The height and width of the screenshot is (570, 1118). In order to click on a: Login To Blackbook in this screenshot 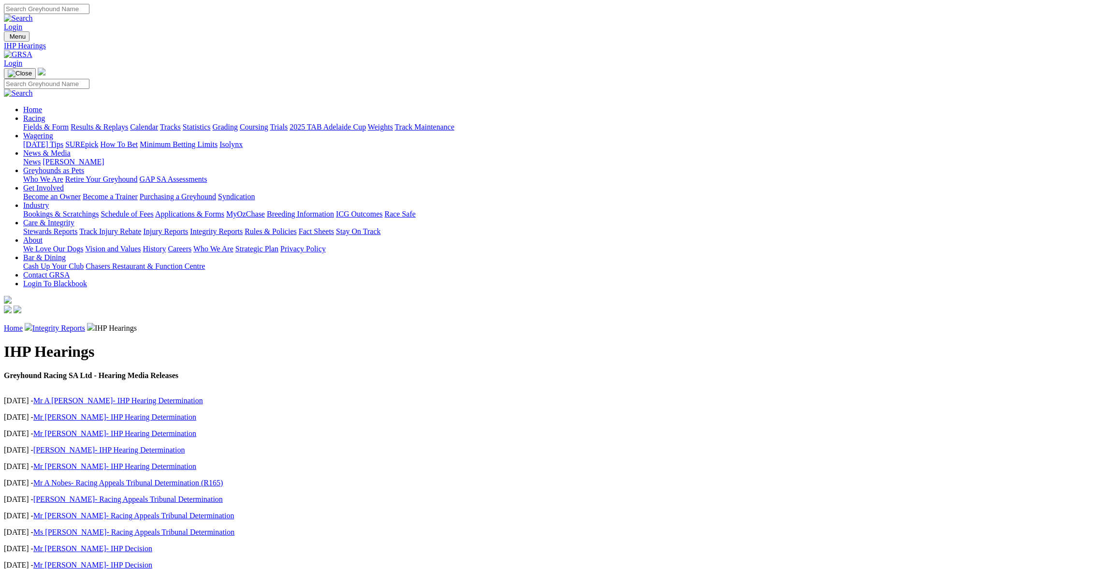, I will do `click(55, 283)`.